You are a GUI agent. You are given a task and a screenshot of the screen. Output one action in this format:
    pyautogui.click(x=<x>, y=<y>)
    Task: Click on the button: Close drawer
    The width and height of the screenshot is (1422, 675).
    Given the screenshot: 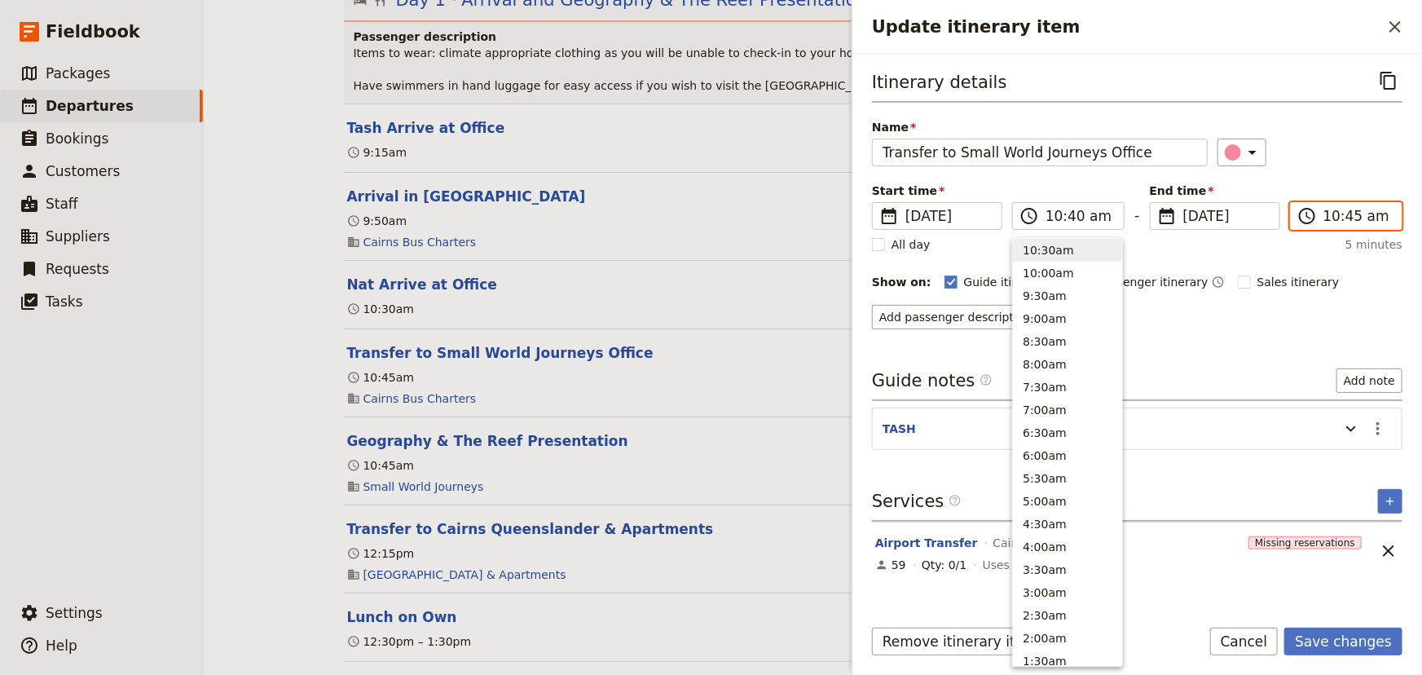 What is the action you would take?
    pyautogui.click(x=1395, y=27)
    